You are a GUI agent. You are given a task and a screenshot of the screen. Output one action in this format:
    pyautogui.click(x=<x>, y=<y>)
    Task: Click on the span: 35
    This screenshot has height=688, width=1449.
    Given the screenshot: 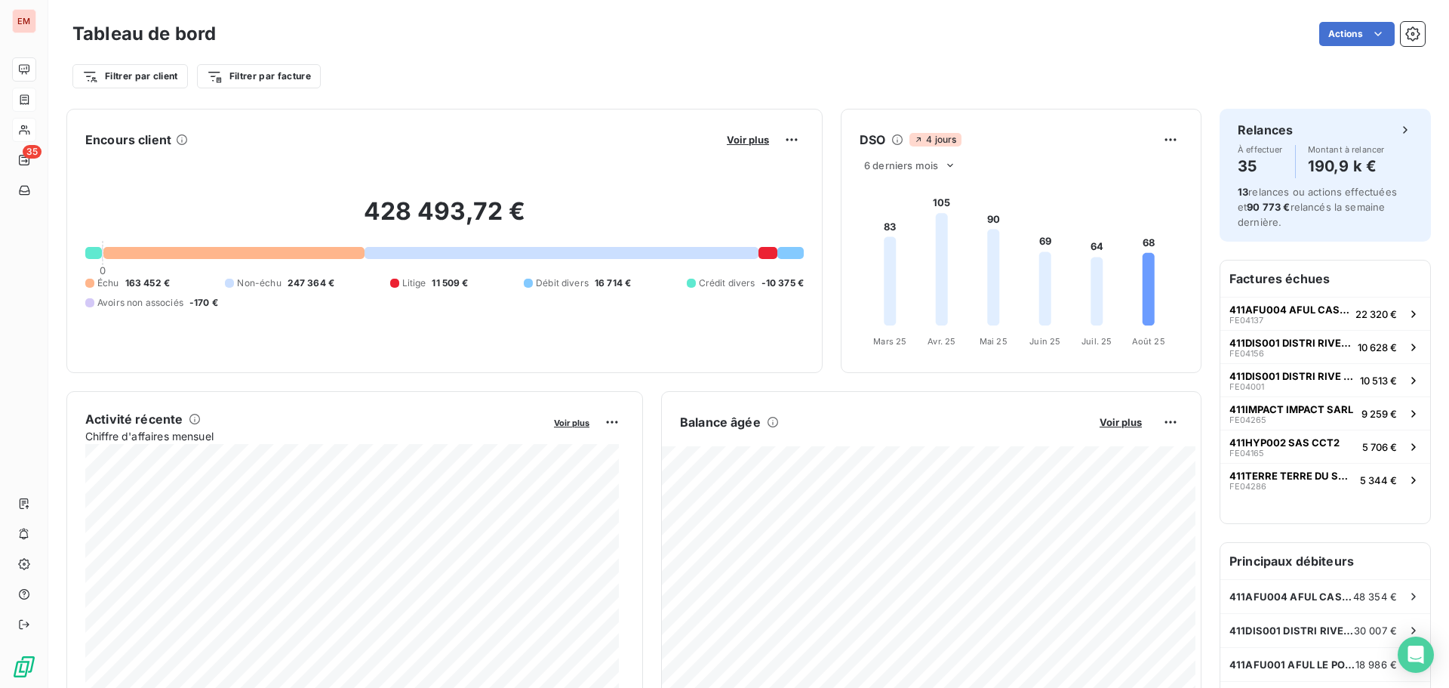 What is the action you would take?
    pyautogui.click(x=32, y=152)
    